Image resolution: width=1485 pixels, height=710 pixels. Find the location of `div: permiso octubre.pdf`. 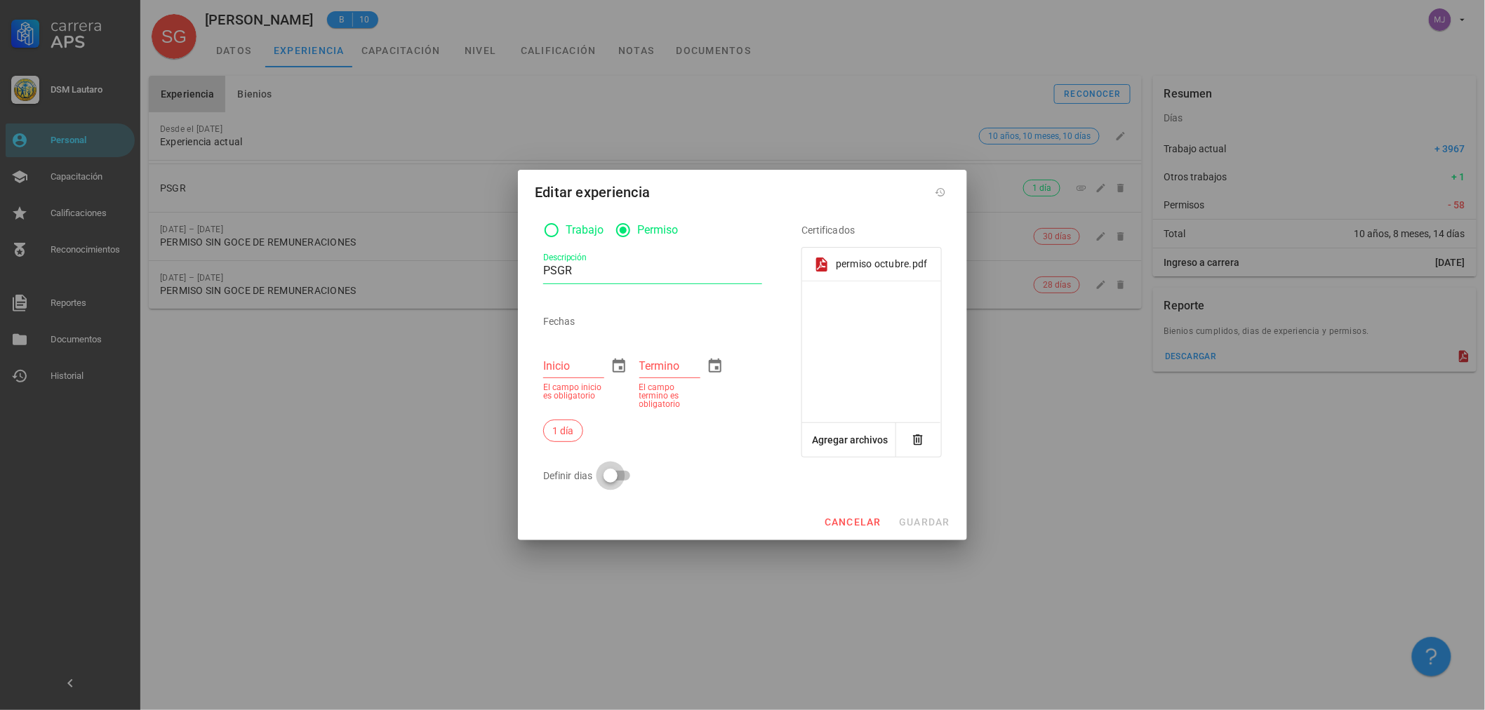

div: permiso octubre.pdf is located at coordinates (881, 264).